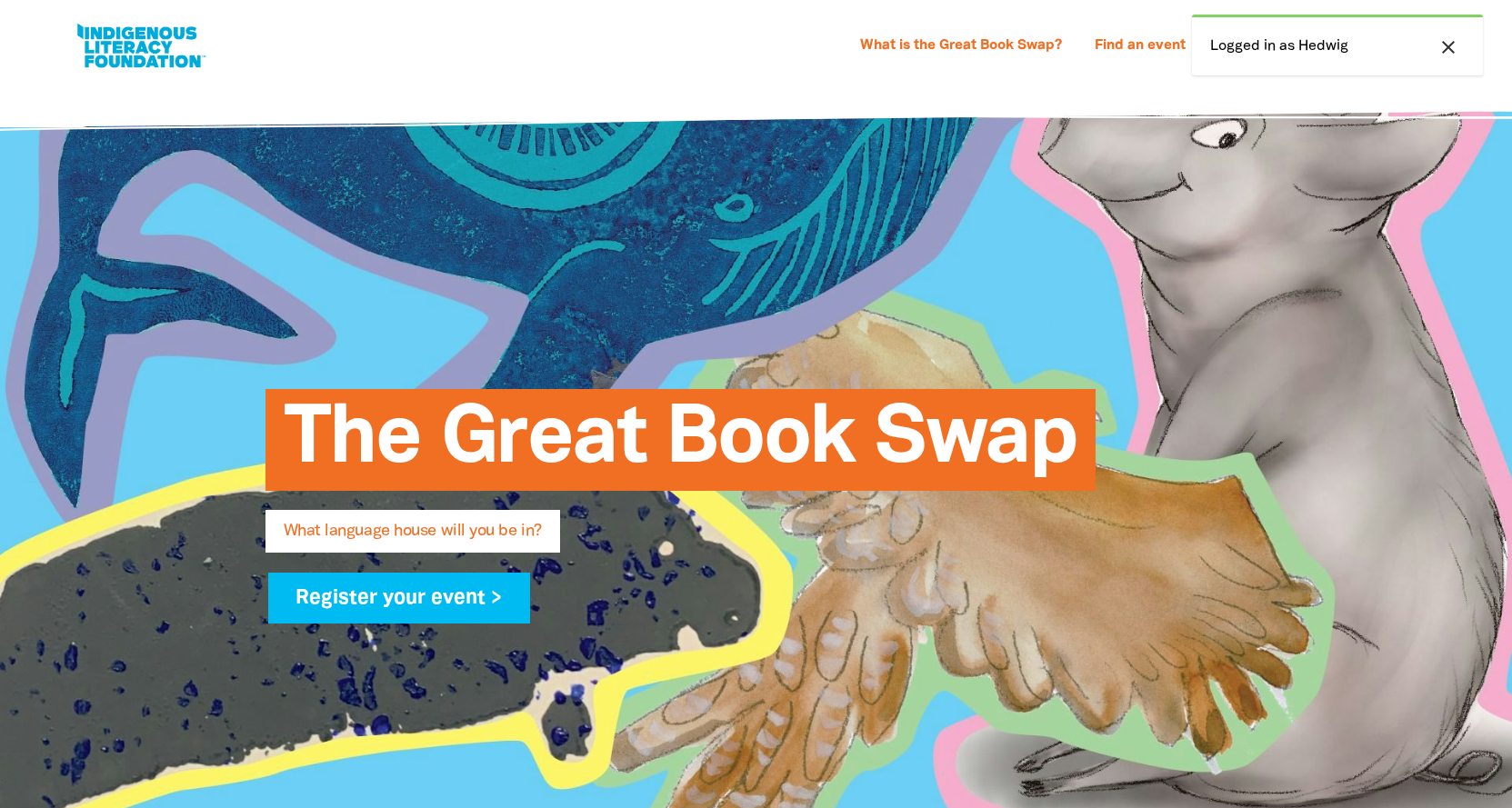 This screenshot has width=1512, height=808. What do you see at coordinates (413, 538) in the screenshot?
I see `span: What language house will you be in?` at bounding box center [413, 538].